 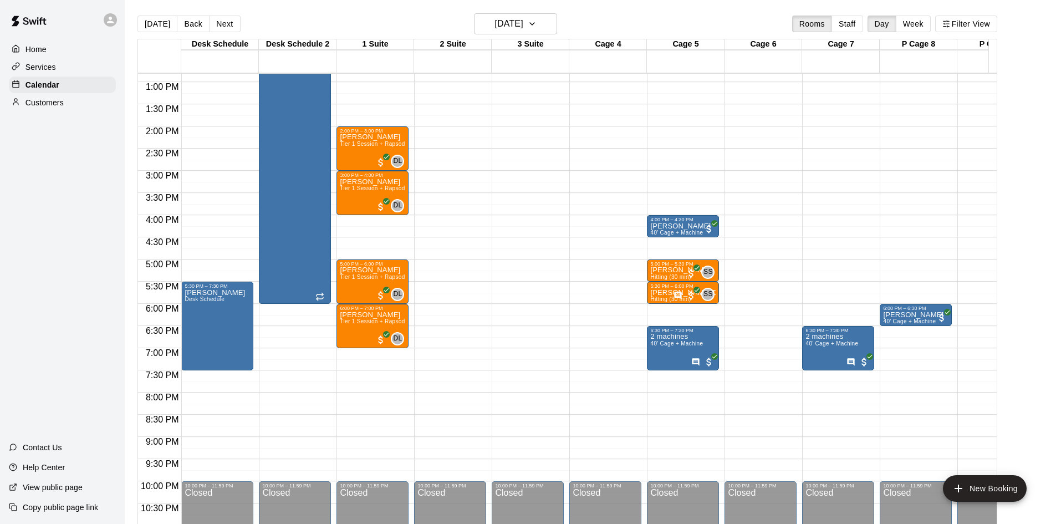 What do you see at coordinates (162, 353) in the screenshot?
I see `span: 7:00 PM` at bounding box center [162, 353].